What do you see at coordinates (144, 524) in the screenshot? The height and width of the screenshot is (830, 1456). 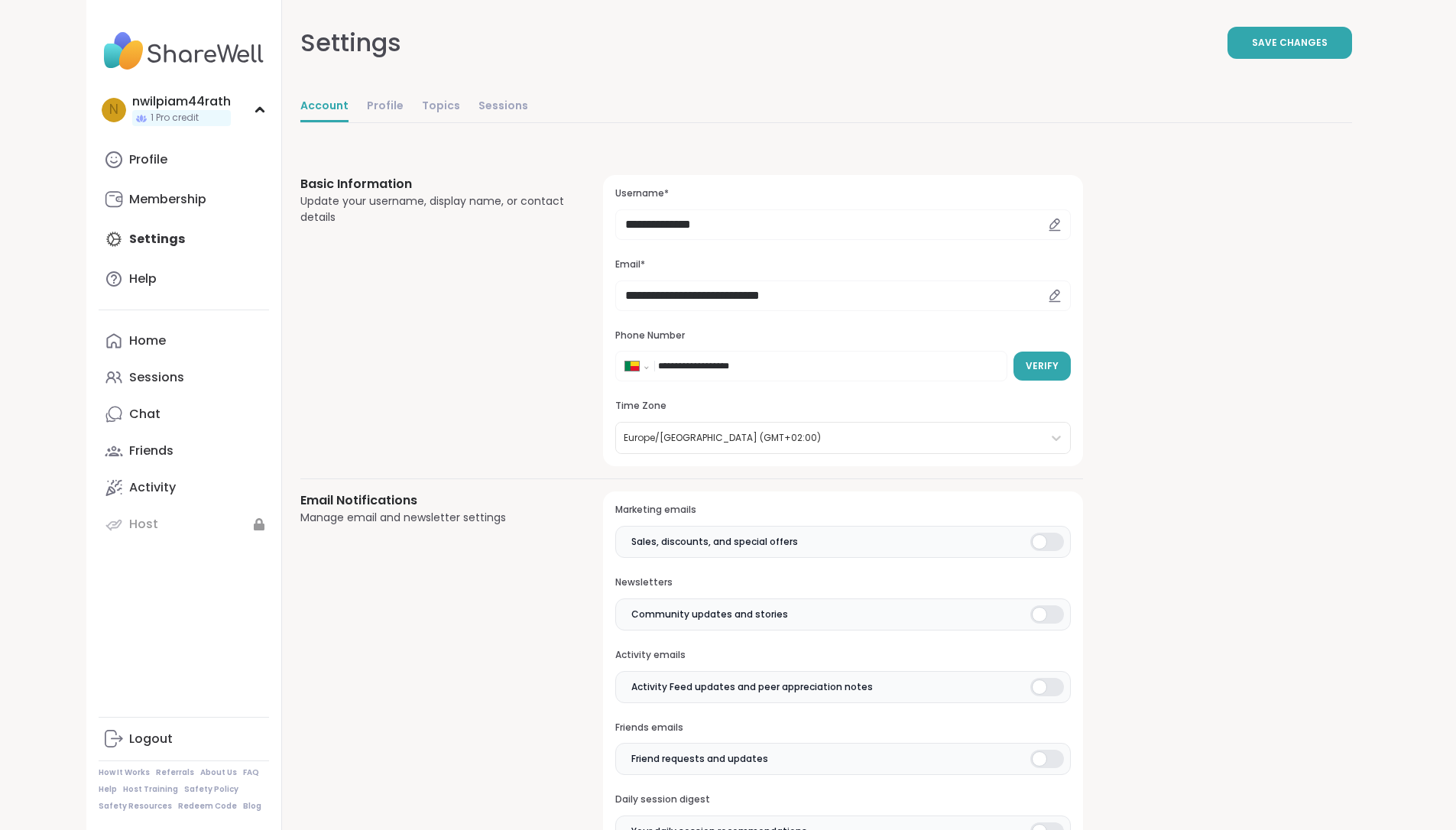 I see `div: Host` at bounding box center [144, 524].